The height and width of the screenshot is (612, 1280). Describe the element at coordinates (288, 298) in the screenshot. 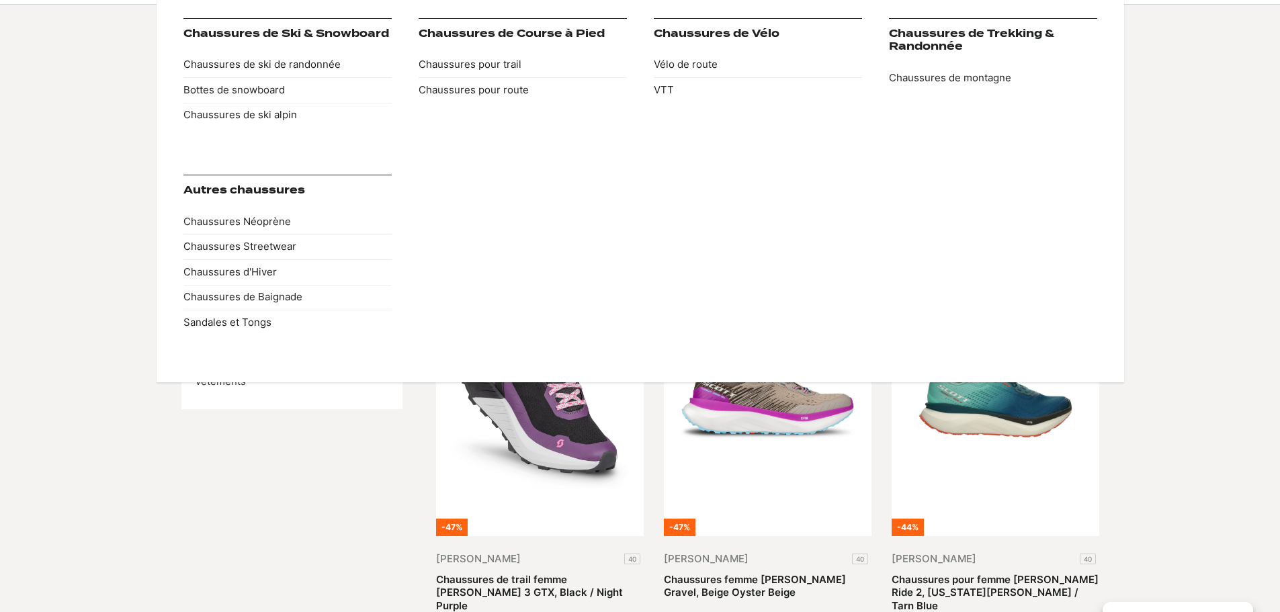

I see `a: Chaussures de Baignade` at that location.